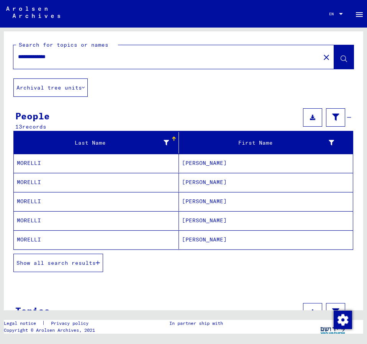  What do you see at coordinates (333, 329) in the screenshot?
I see `img: yv_logo.png` at bounding box center [333, 329].